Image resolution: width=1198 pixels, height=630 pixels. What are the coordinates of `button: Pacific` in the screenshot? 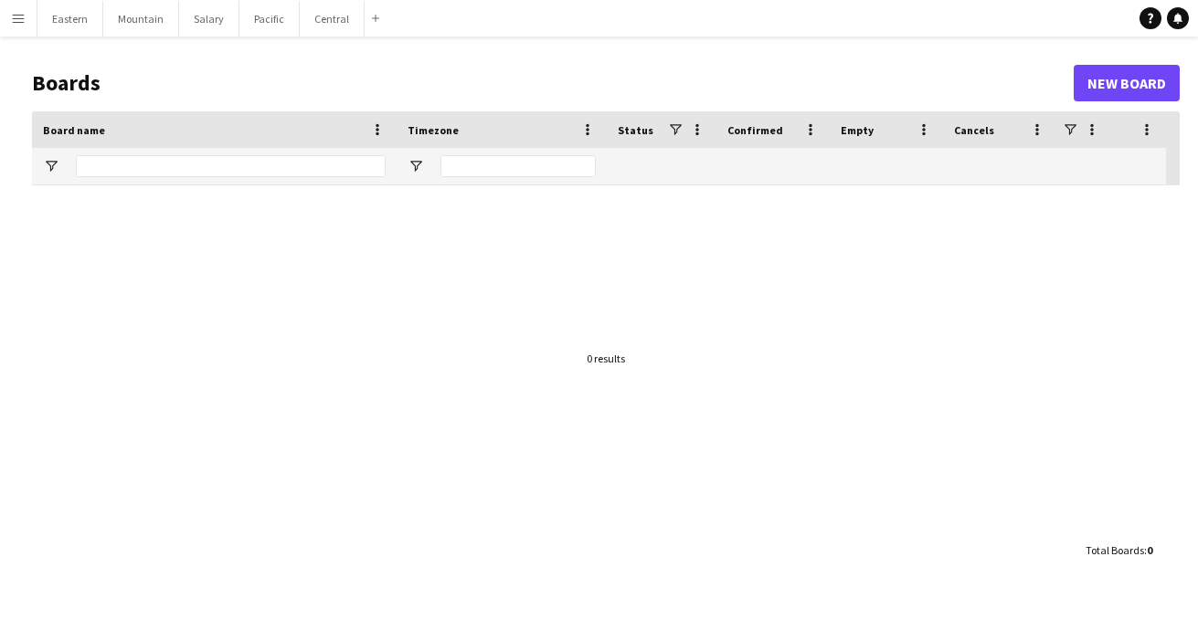 It's located at (270, 18).